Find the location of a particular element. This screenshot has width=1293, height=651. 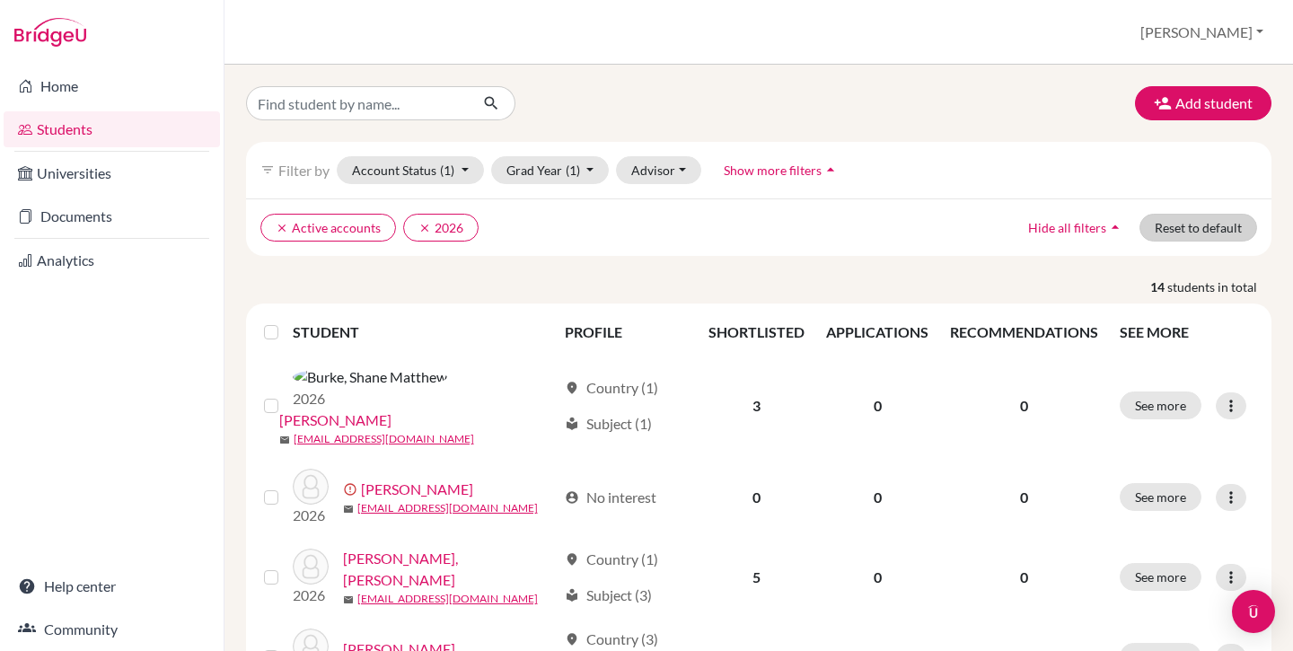

button: Hide all filtersarrow_drop_up is located at coordinates (1076, 227).